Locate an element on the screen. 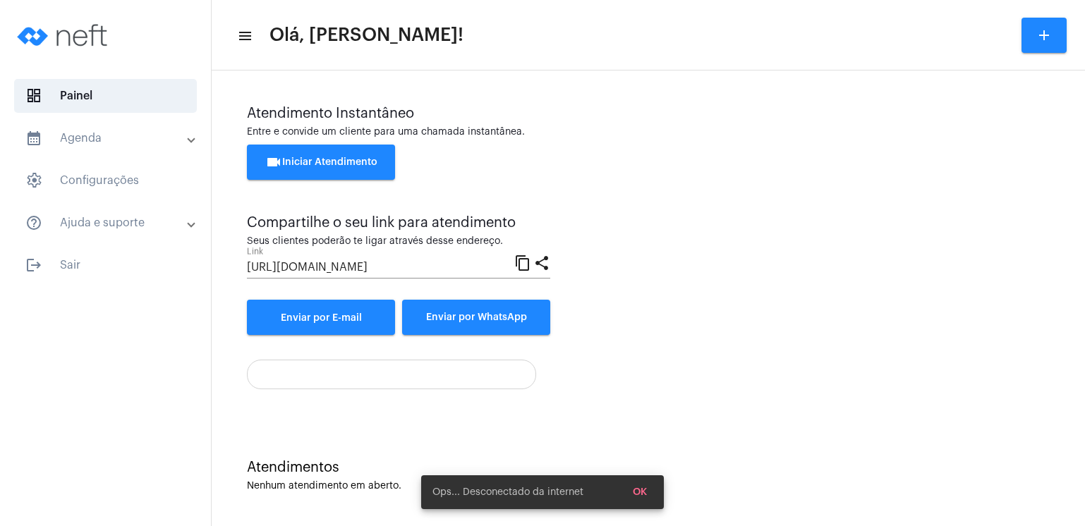 Image resolution: width=1085 pixels, height=526 pixels. span: OK is located at coordinates (640, 493).